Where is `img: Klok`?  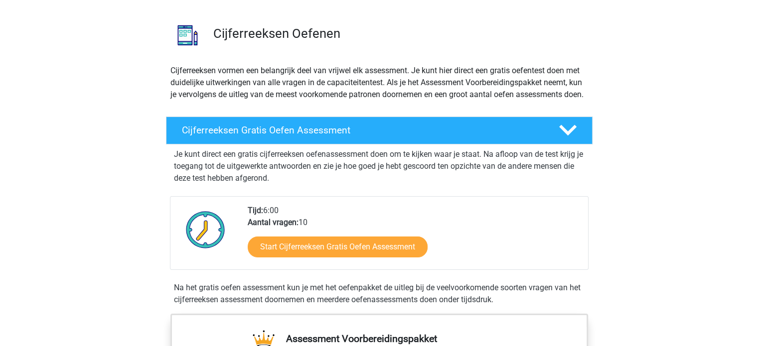
img: Klok is located at coordinates (205, 230).